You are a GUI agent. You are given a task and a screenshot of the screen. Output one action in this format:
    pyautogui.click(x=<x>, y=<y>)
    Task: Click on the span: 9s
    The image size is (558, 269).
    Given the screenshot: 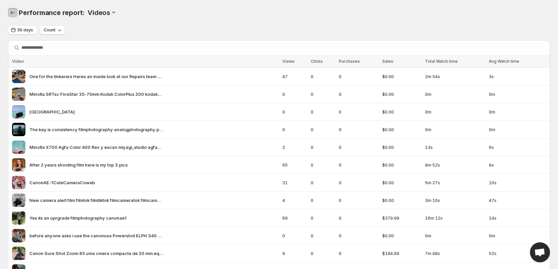 What is the action you would take?
    pyautogui.click(x=517, y=165)
    